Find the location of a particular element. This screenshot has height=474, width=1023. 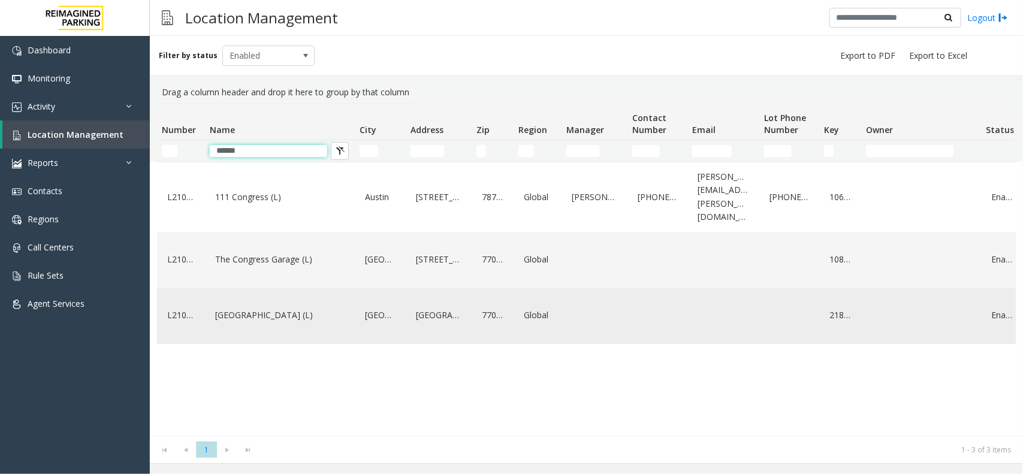

span: Address is located at coordinates (427, 129).